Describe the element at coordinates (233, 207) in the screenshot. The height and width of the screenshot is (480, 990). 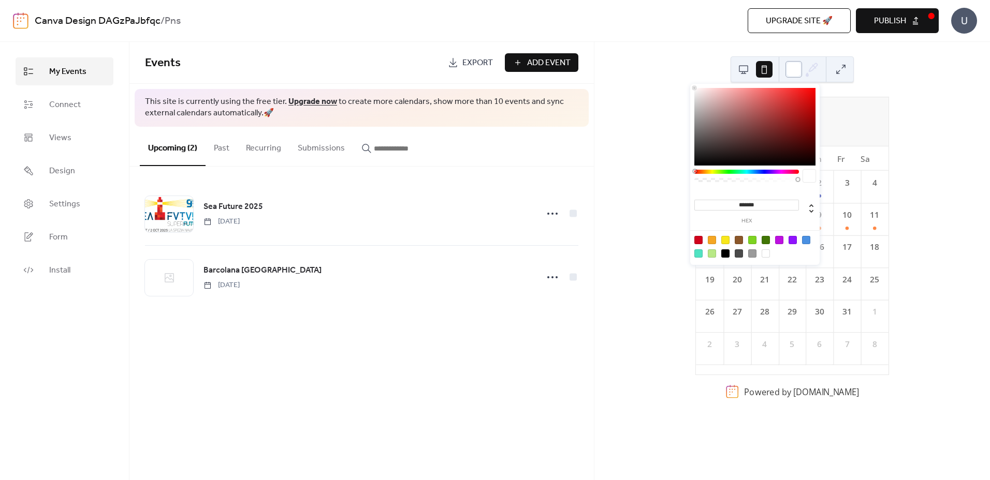
I see `span: Sea Future 2025` at that location.